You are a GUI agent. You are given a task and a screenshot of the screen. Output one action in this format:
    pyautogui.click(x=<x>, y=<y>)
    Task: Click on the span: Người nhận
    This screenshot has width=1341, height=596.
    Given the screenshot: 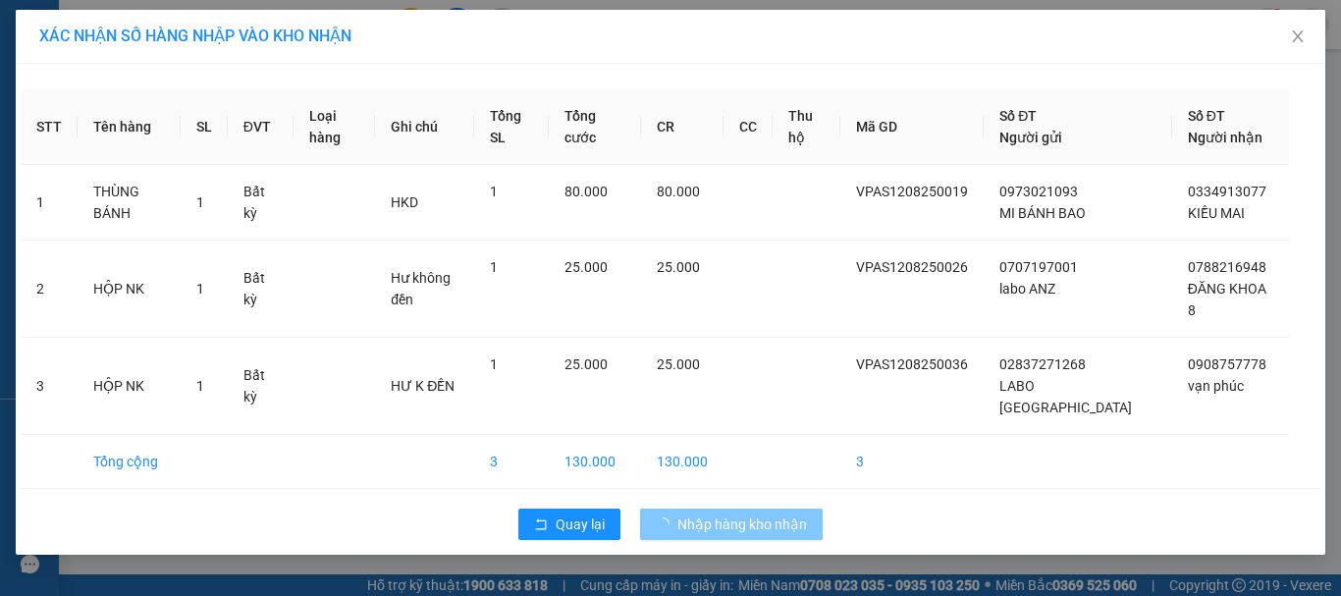 What is the action you would take?
    pyautogui.click(x=1225, y=137)
    